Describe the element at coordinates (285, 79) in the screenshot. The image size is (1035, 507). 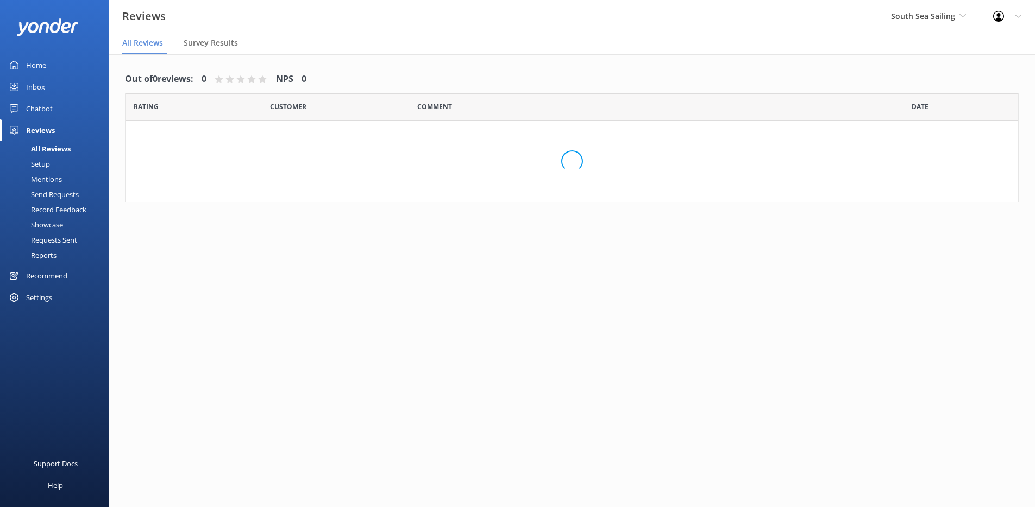
I see `h4: NPS` at that location.